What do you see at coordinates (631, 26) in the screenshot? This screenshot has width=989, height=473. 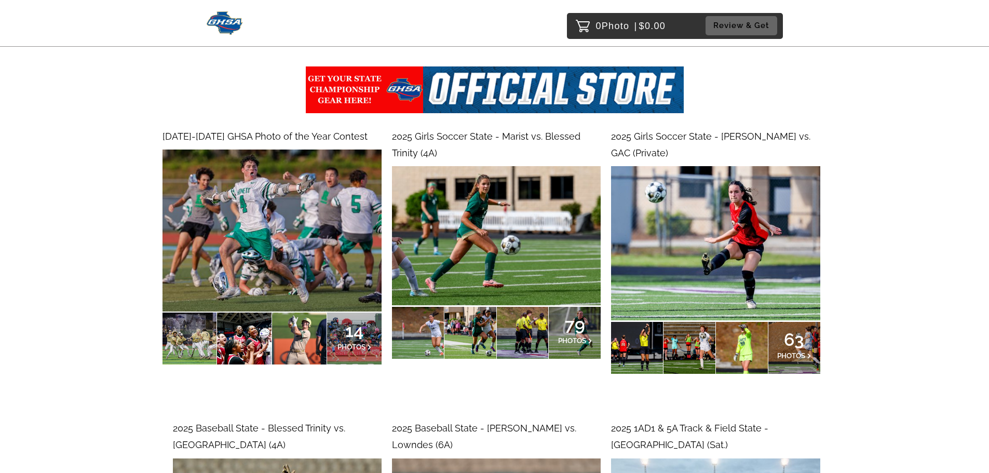 I see `p: 0 $0.00` at bounding box center [631, 26].